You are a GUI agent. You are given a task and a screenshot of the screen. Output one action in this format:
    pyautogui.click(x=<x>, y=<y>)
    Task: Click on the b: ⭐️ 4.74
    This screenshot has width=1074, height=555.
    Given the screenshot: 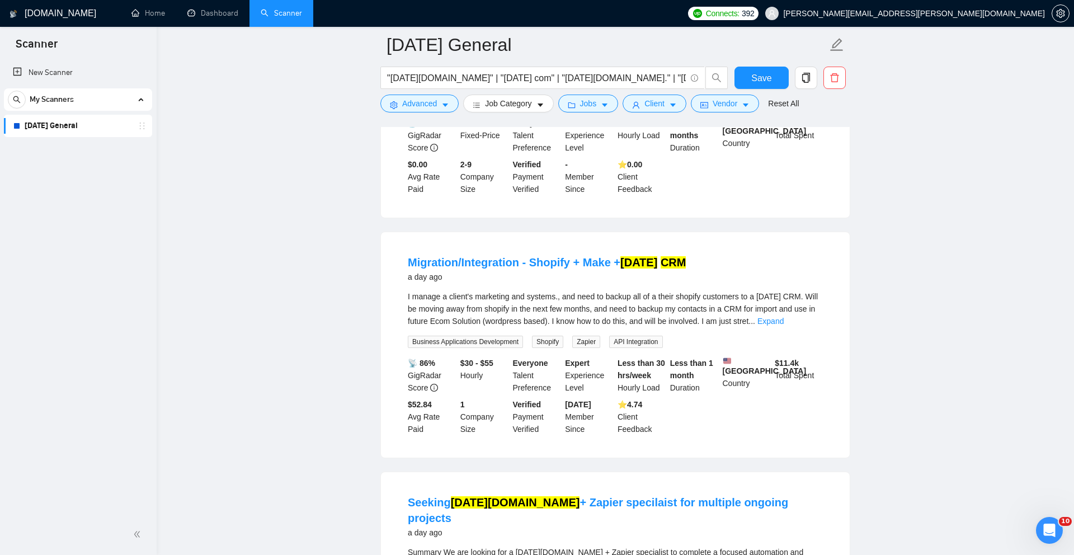 What is the action you would take?
    pyautogui.click(x=630, y=404)
    